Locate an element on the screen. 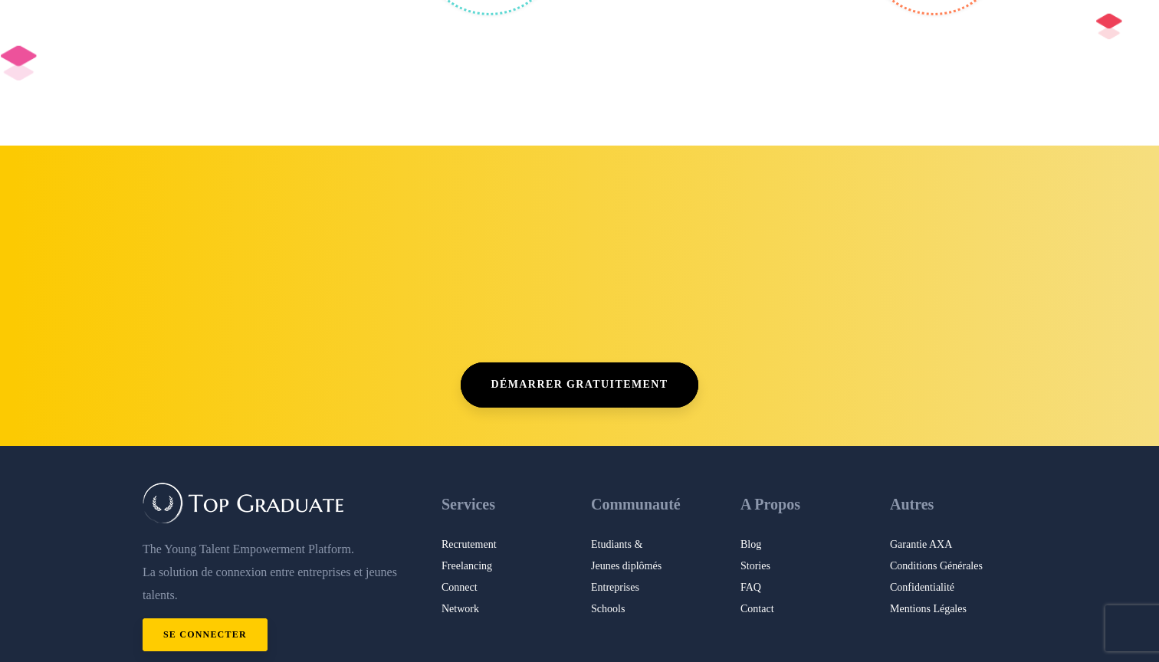  a: Schools is located at coordinates (654, 609).